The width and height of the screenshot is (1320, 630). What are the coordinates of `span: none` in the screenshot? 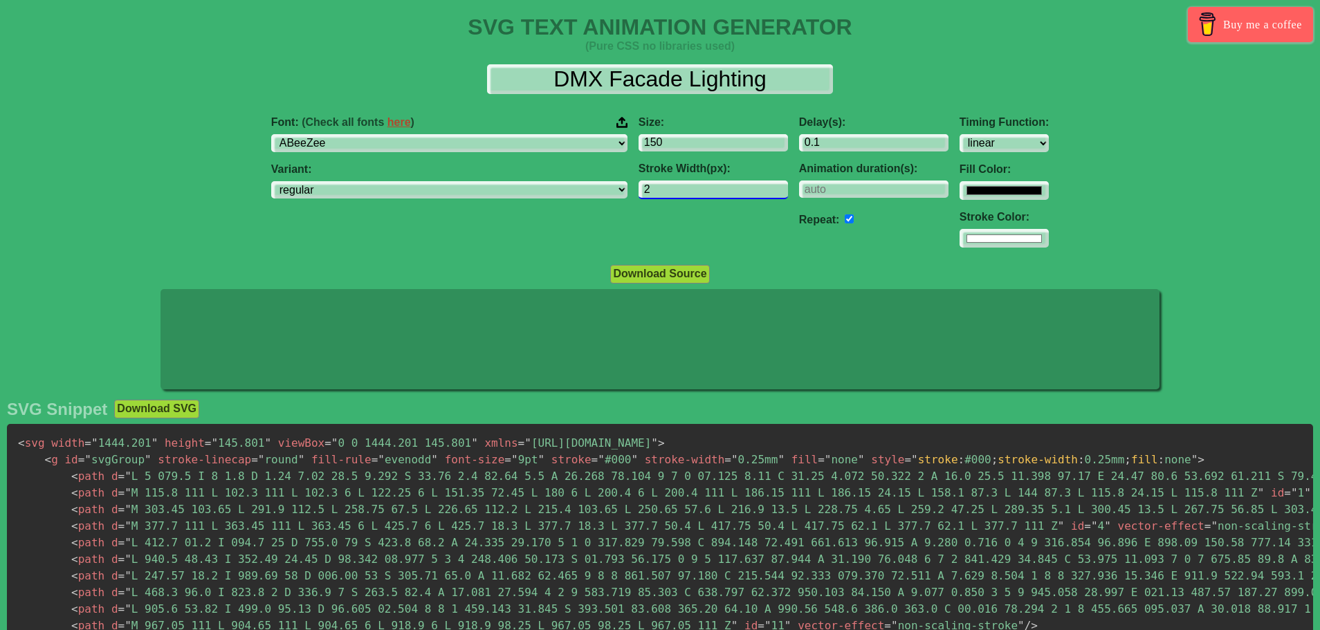 It's located at (841, 459).